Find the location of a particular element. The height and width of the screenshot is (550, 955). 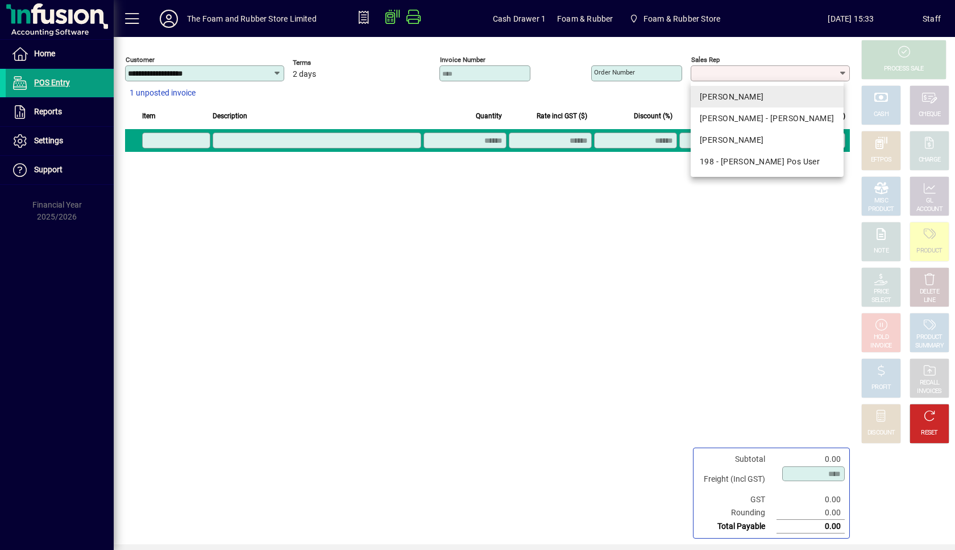

div: INVOICES is located at coordinates (929, 391).